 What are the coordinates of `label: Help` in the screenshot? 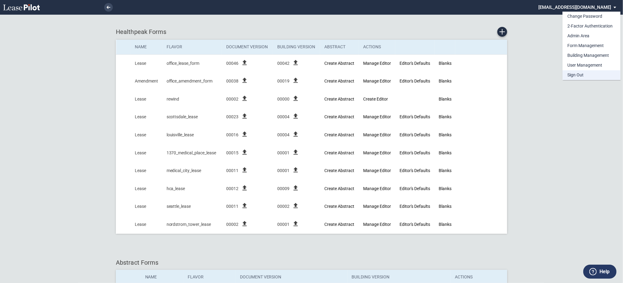 It's located at (604, 272).